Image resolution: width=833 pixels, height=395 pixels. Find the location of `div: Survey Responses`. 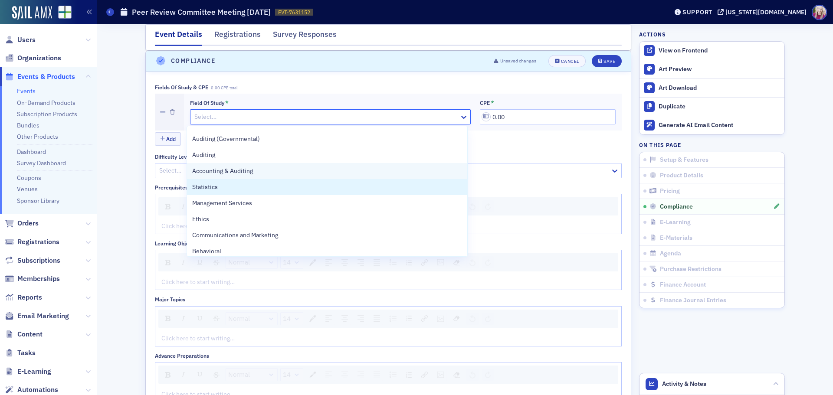

div: Survey Responses is located at coordinates (305, 36).